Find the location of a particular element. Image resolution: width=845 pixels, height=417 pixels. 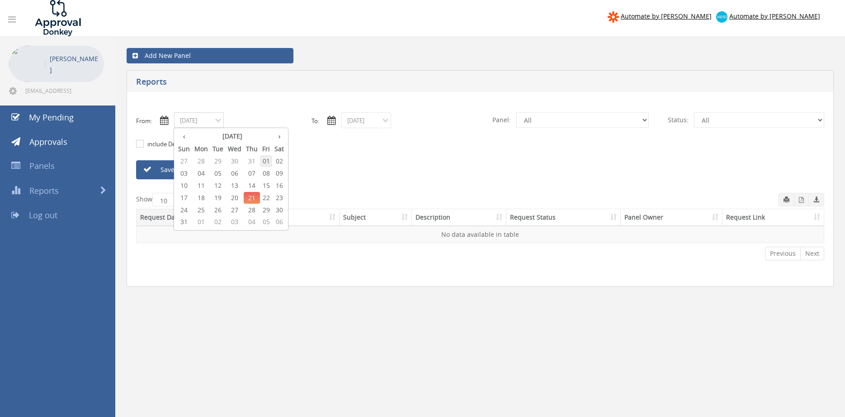

th: Fri is located at coordinates (266, 149).